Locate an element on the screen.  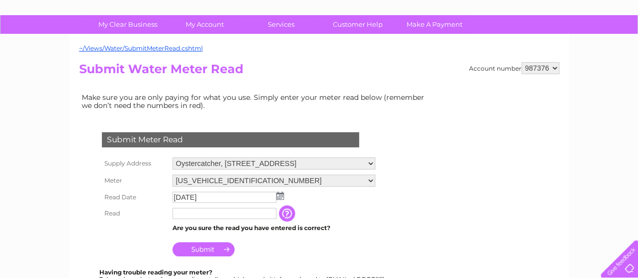
a: Services is located at coordinates (281, 24).